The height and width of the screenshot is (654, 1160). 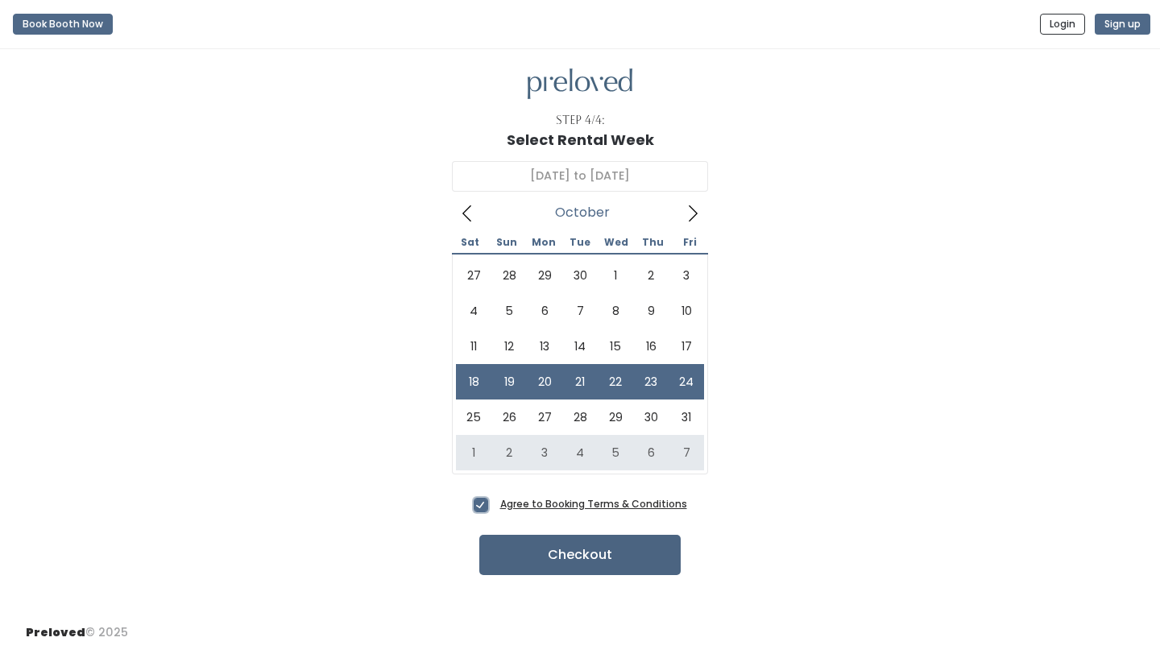 What do you see at coordinates (594, 504) in the screenshot?
I see `a: Agree to Booking Terms & Conditions` at bounding box center [594, 504].